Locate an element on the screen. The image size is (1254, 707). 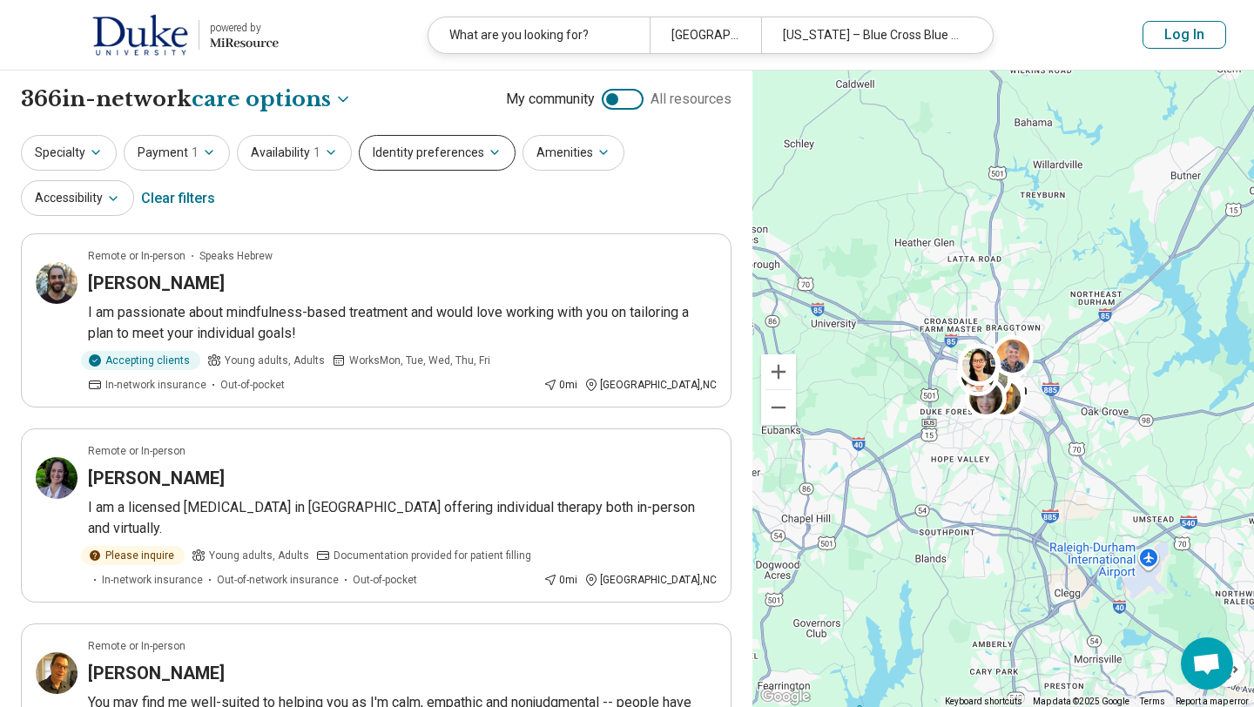
p: I am passionate about mindfulness-based treatment and would love working with you on tailoring a ... is located at coordinates (402, 323).